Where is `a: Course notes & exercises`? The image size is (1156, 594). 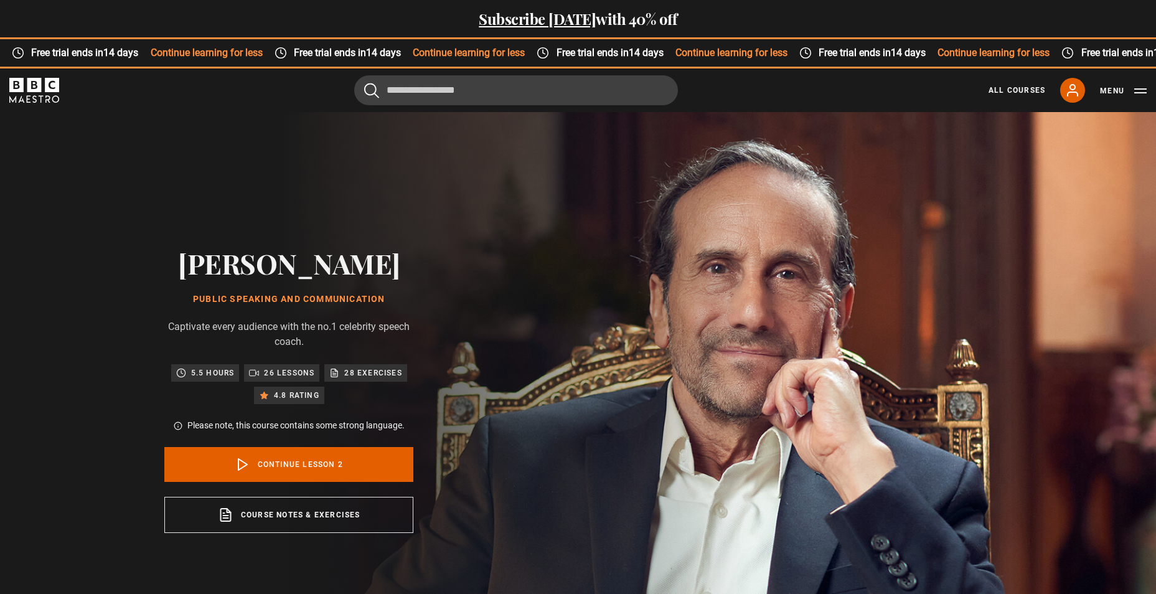 a: Course notes & exercises is located at coordinates (289, 515).